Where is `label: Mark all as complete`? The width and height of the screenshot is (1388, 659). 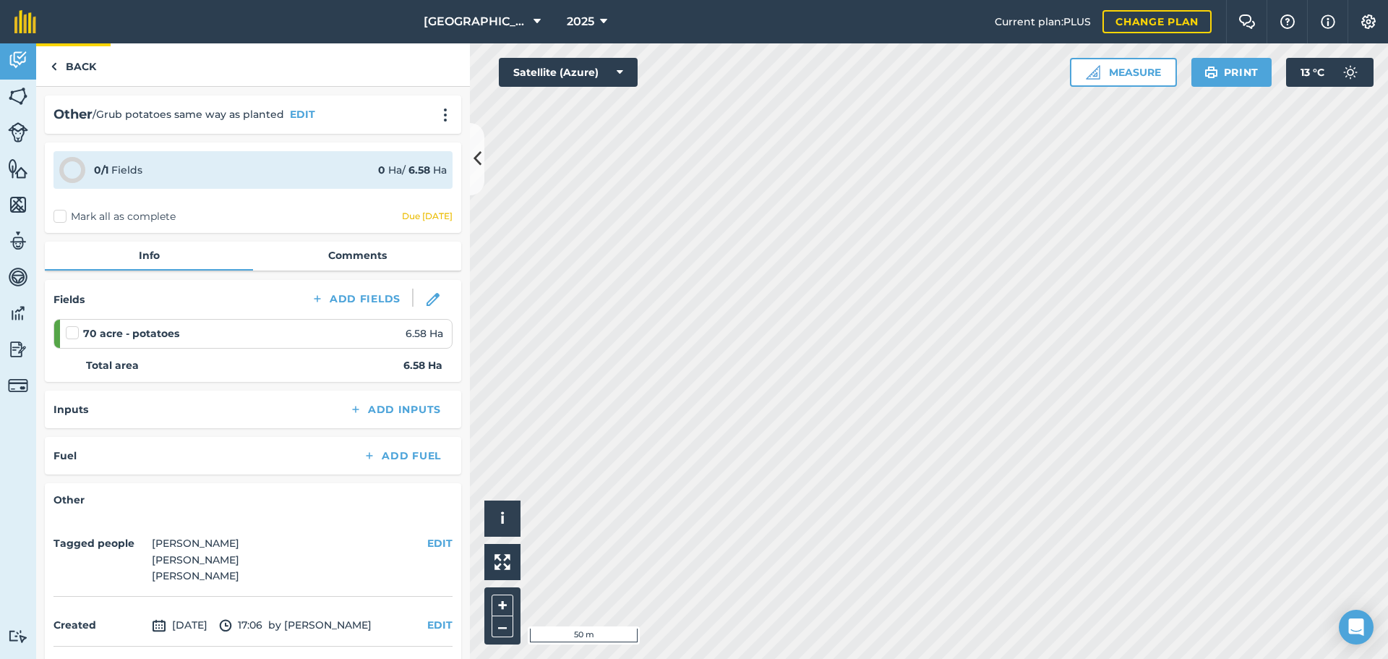 label: Mark all as complete is located at coordinates (114, 216).